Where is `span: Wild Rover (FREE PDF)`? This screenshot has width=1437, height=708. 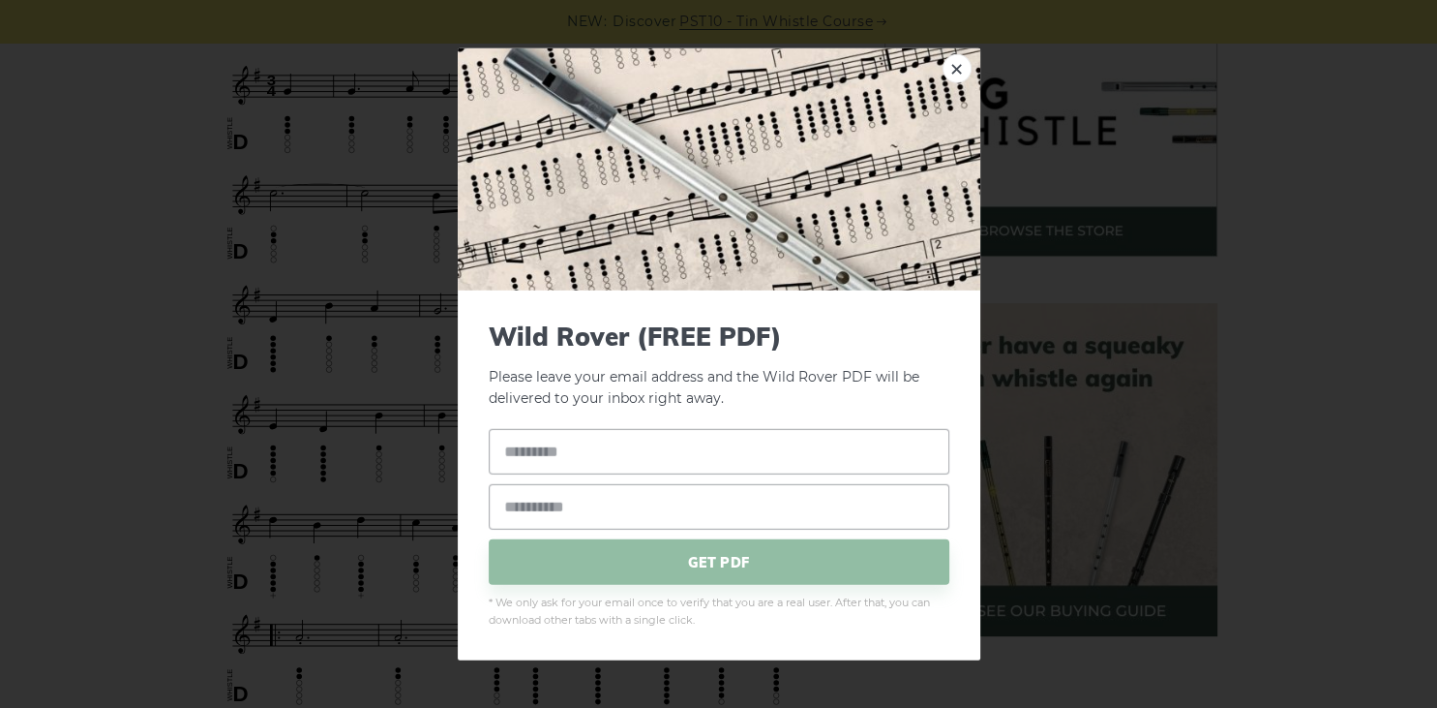
span: Wild Rover (FREE PDF) is located at coordinates (719, 335).